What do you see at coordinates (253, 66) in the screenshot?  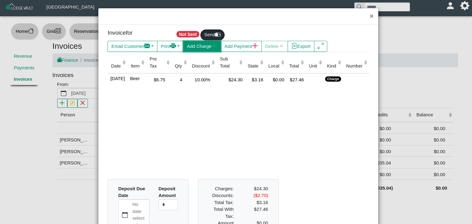 I see `div: State` at bounding box center [253, 66].